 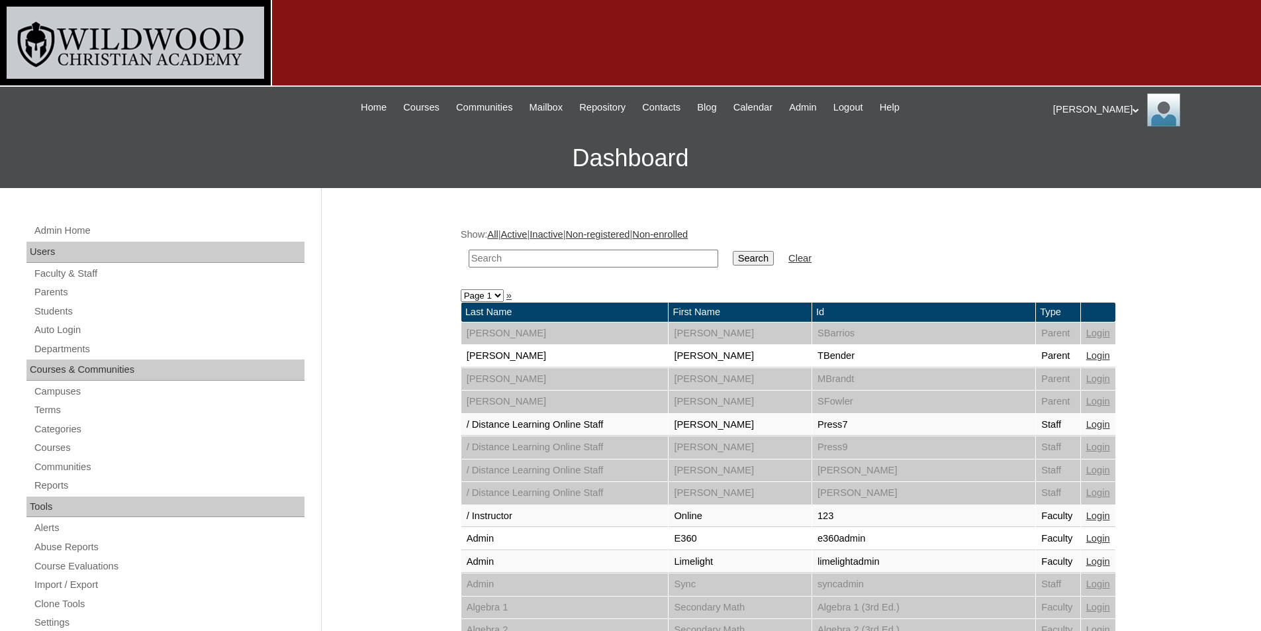 I want to click on img: Jill Isaac, so click(x=1164, y=110).